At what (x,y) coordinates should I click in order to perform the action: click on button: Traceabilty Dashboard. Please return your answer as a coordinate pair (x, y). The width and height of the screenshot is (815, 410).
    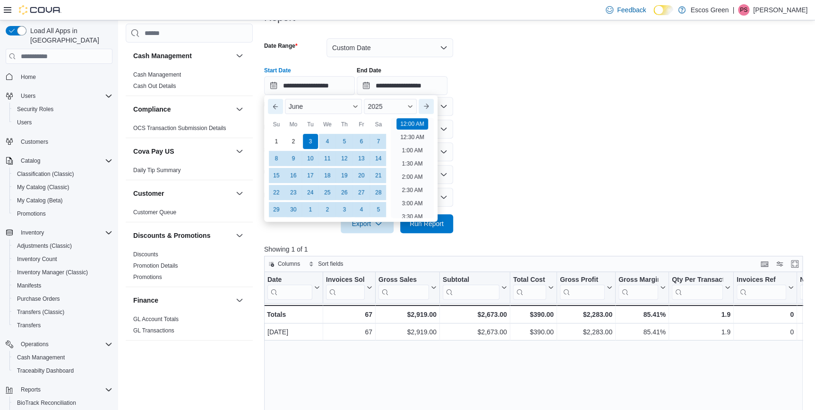
    Looking at the image, I should click on (63, 371).